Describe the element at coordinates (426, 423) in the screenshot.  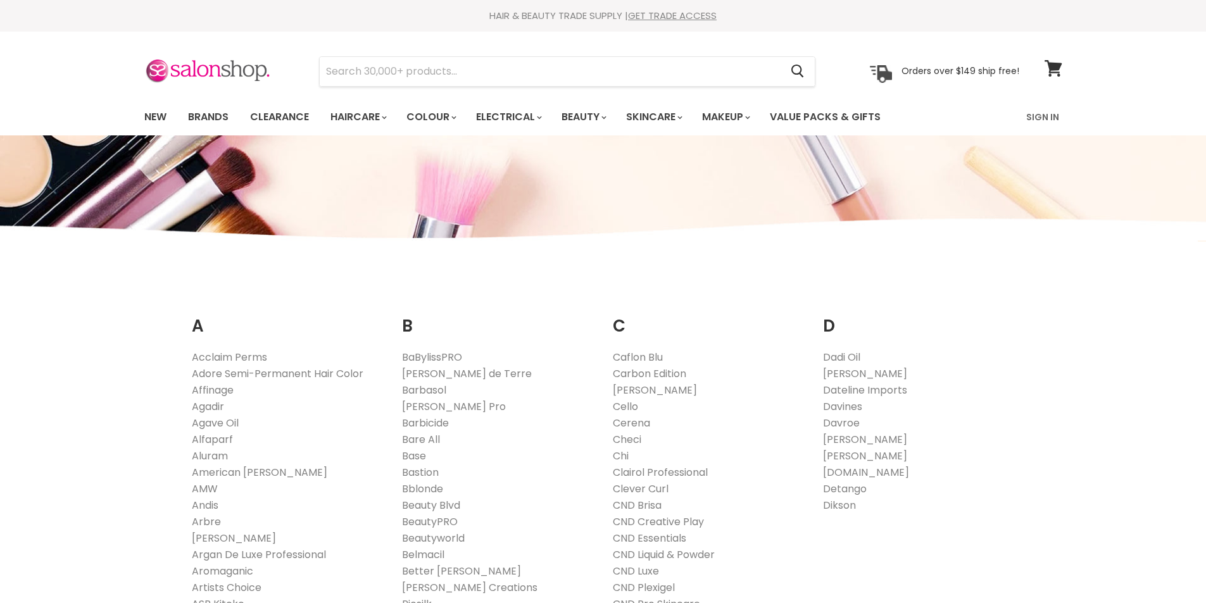
I see `a: Barbicide` at that location.